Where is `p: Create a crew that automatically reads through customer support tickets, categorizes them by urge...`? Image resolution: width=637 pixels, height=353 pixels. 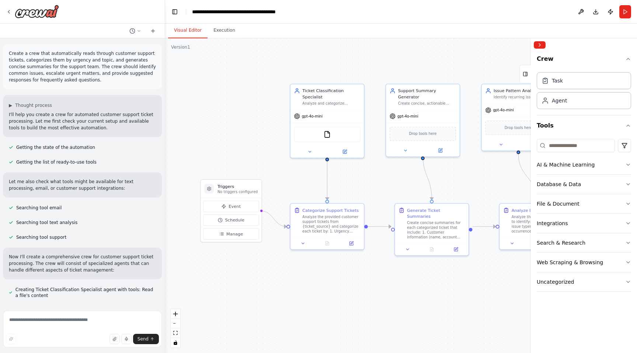
p: Create a crew that automatically reads through customer support tickets, categorizes them by urge... is located at coordinates (82, 67).